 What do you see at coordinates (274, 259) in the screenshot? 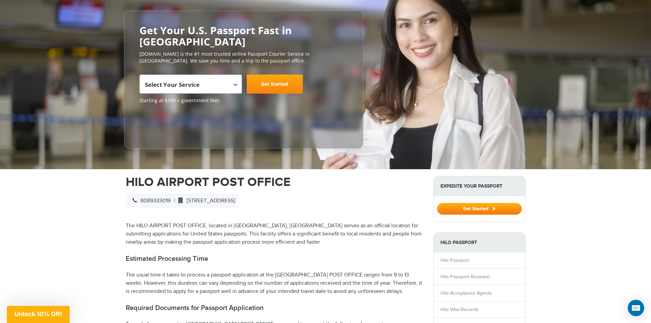
I see `h2: Estimated Processing Time` at bounding box center [274, 259].